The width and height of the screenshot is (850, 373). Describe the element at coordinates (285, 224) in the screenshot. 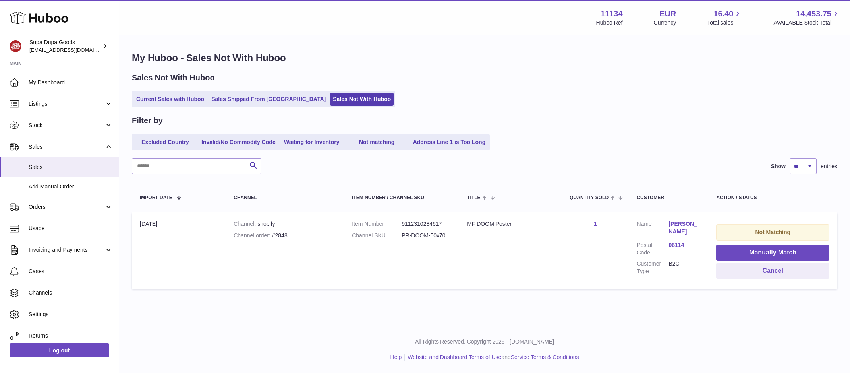

I see `div: shopify` at that location.